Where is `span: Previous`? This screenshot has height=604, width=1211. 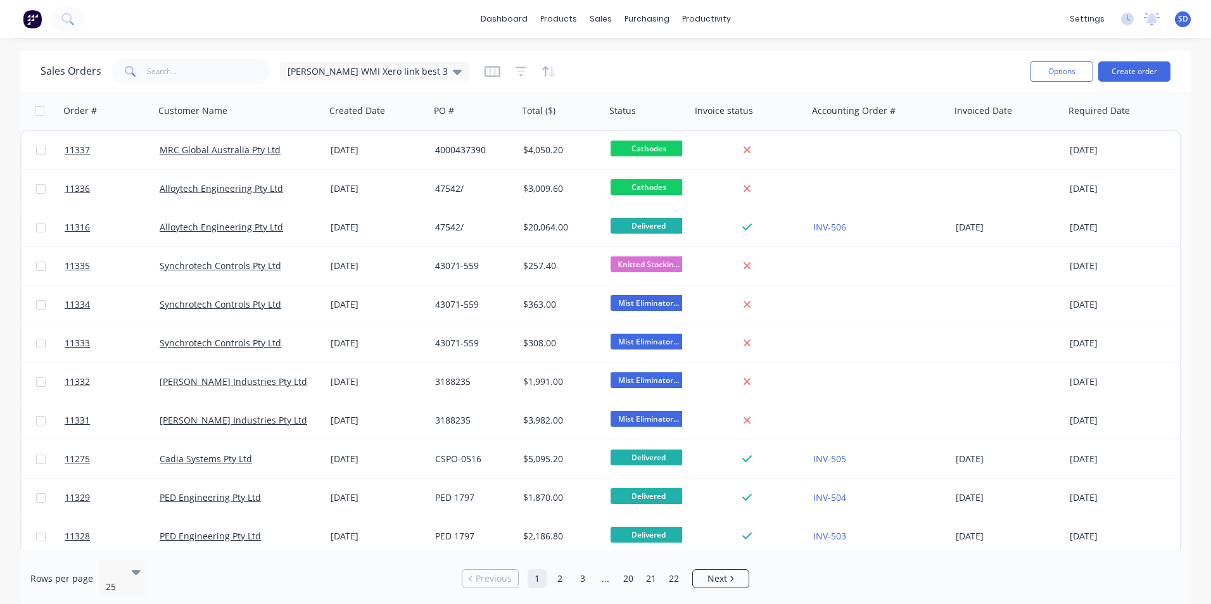
span: Previous is located at coordinates (493, 579).